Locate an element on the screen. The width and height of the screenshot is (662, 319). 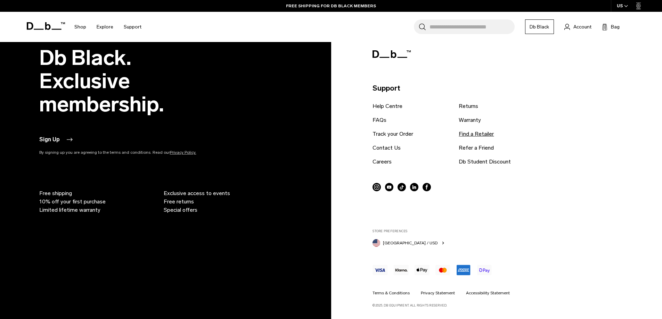
a: Account is located at coordinates (578, 27).